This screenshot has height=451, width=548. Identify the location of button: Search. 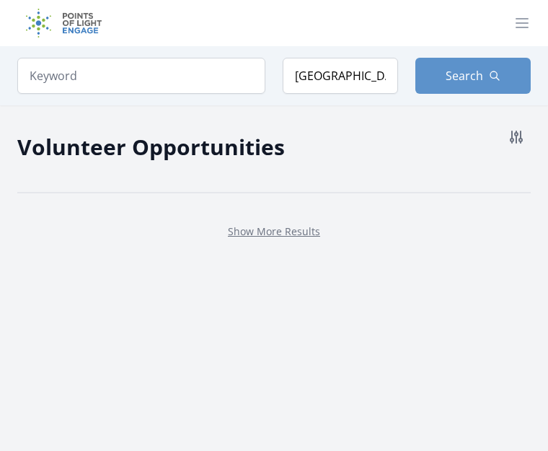
(473, 76).